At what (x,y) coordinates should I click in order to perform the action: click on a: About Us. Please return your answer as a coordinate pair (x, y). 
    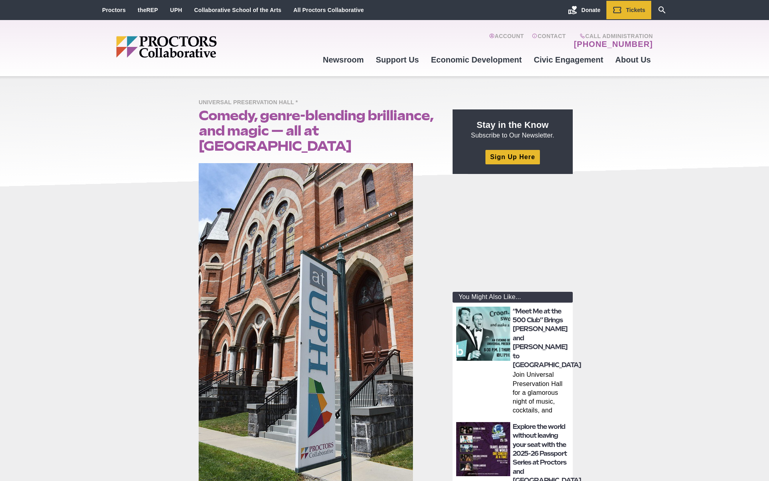
    Looking at the image, I should click on (633, 60).